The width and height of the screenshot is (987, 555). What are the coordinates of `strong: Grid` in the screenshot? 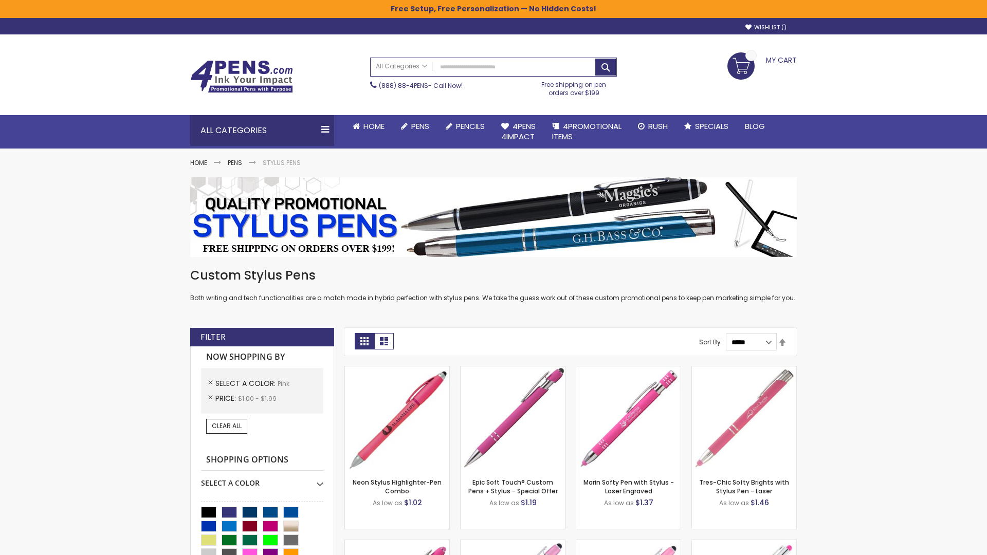 It's located at (364, 341).